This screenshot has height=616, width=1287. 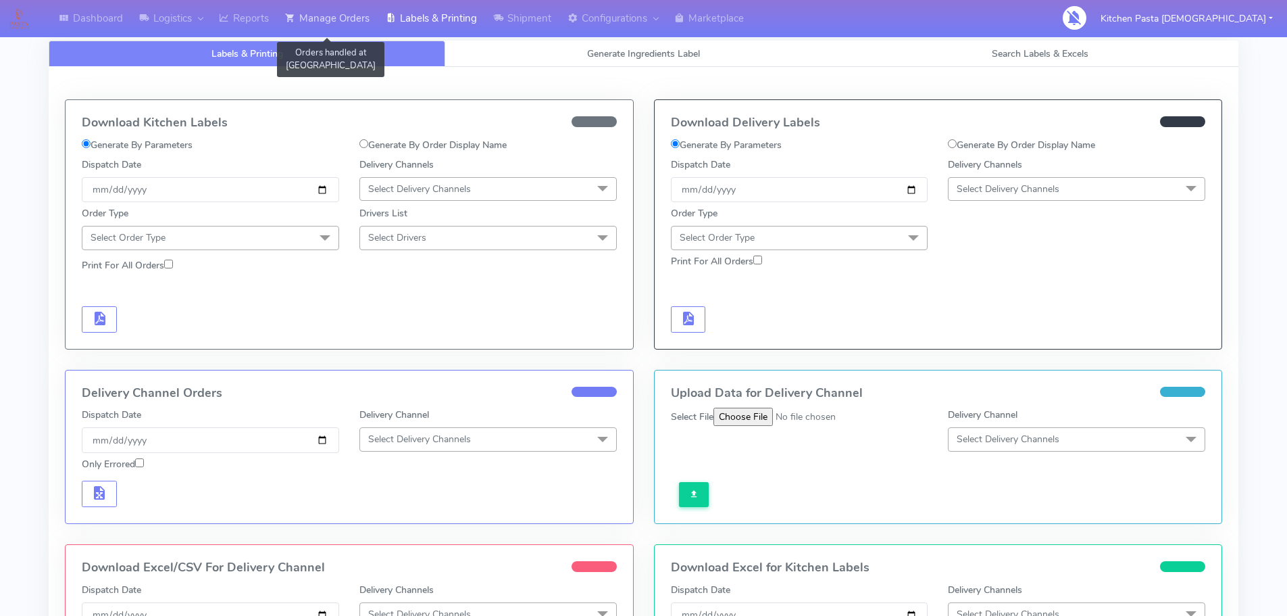 What do you see at coordinates (349, 568) in the screenshot?
I see `h4: Download Excel/CSV For Delivery Channel` at bounding box center [349, 568].